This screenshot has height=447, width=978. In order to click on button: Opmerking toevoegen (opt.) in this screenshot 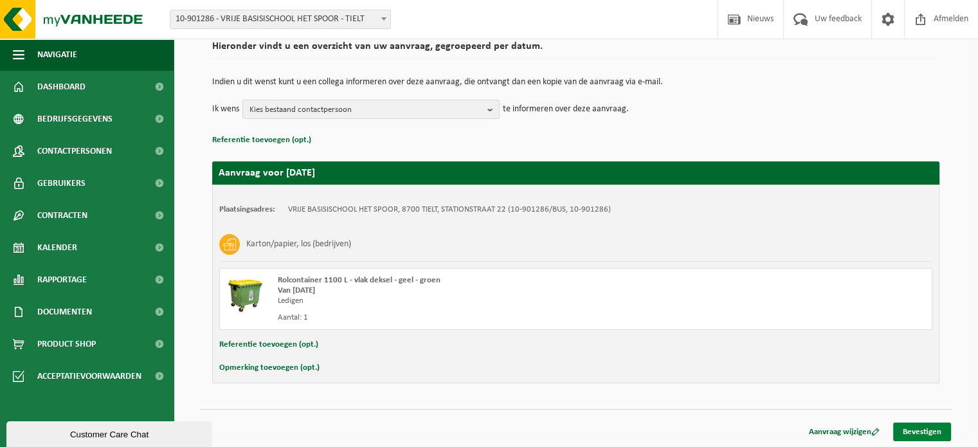, I will do `click(270, 368)`.